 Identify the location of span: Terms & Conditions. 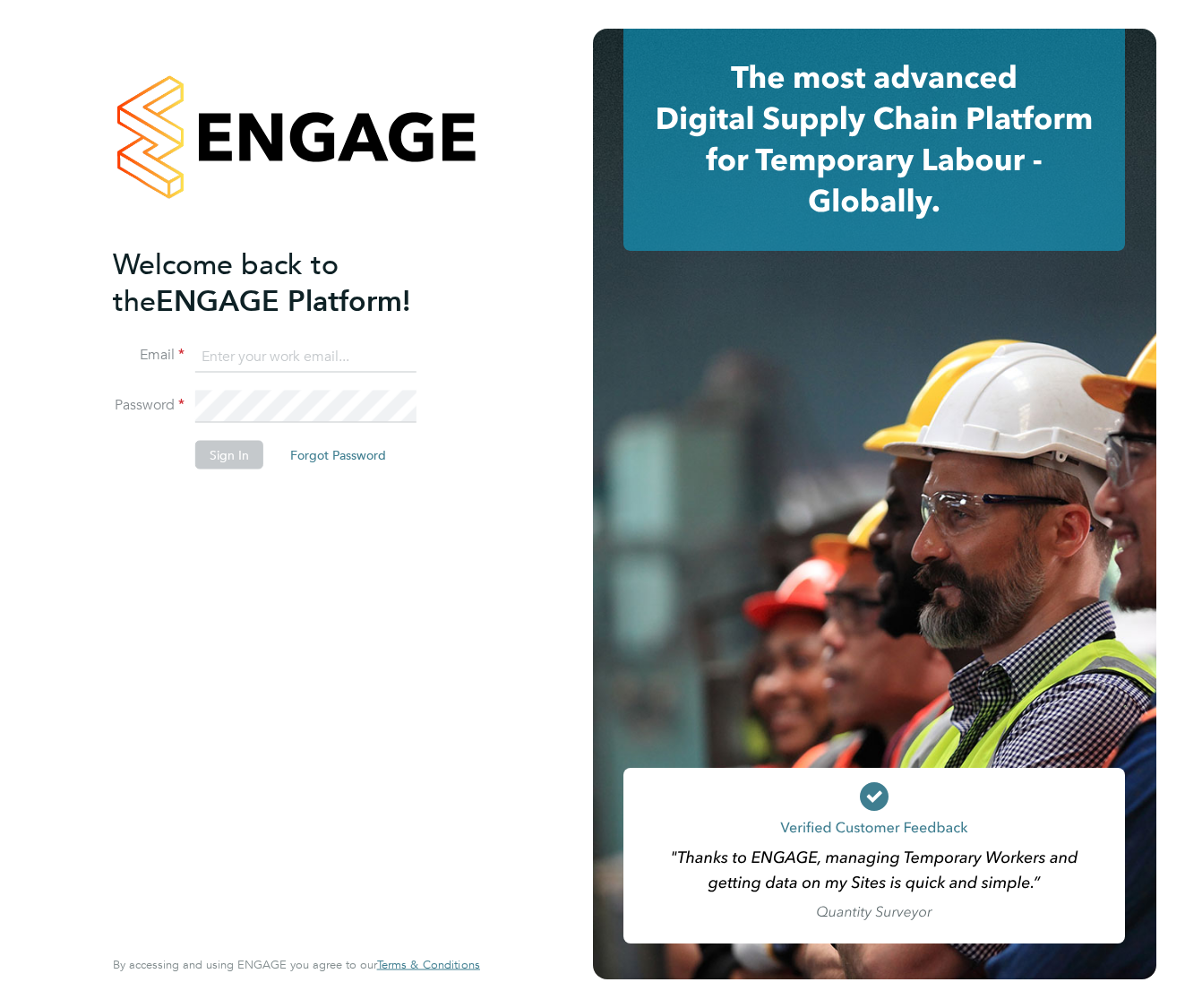
(428, 964).